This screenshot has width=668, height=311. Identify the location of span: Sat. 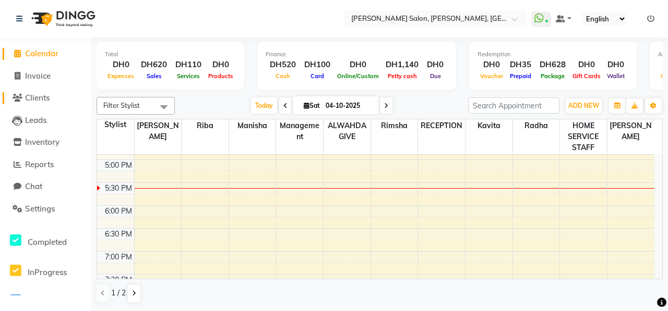
(311, 105).